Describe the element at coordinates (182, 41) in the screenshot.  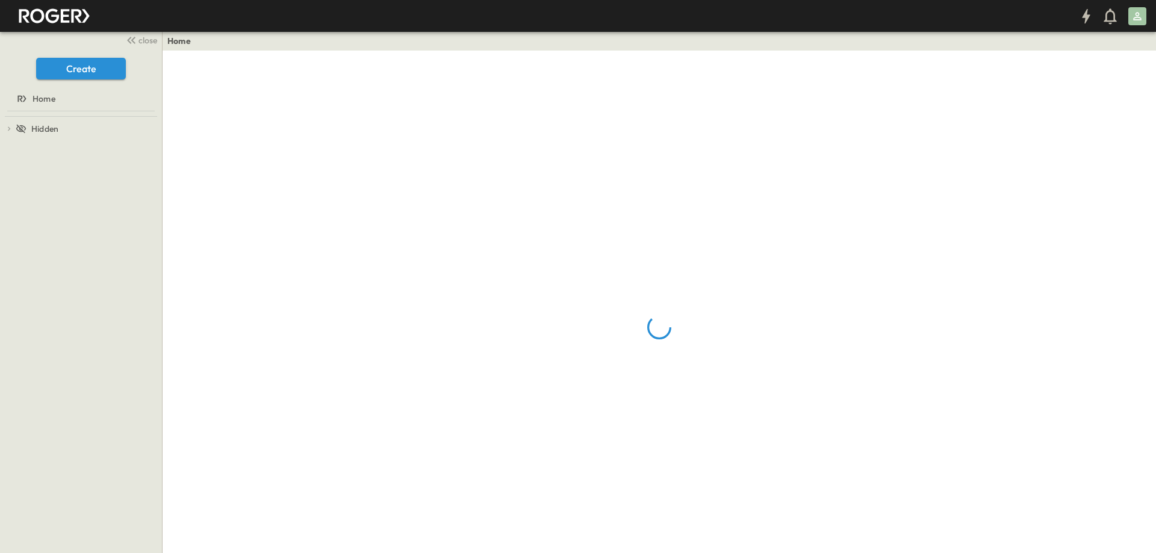
I see `nav: breadcrumbs` at that location.